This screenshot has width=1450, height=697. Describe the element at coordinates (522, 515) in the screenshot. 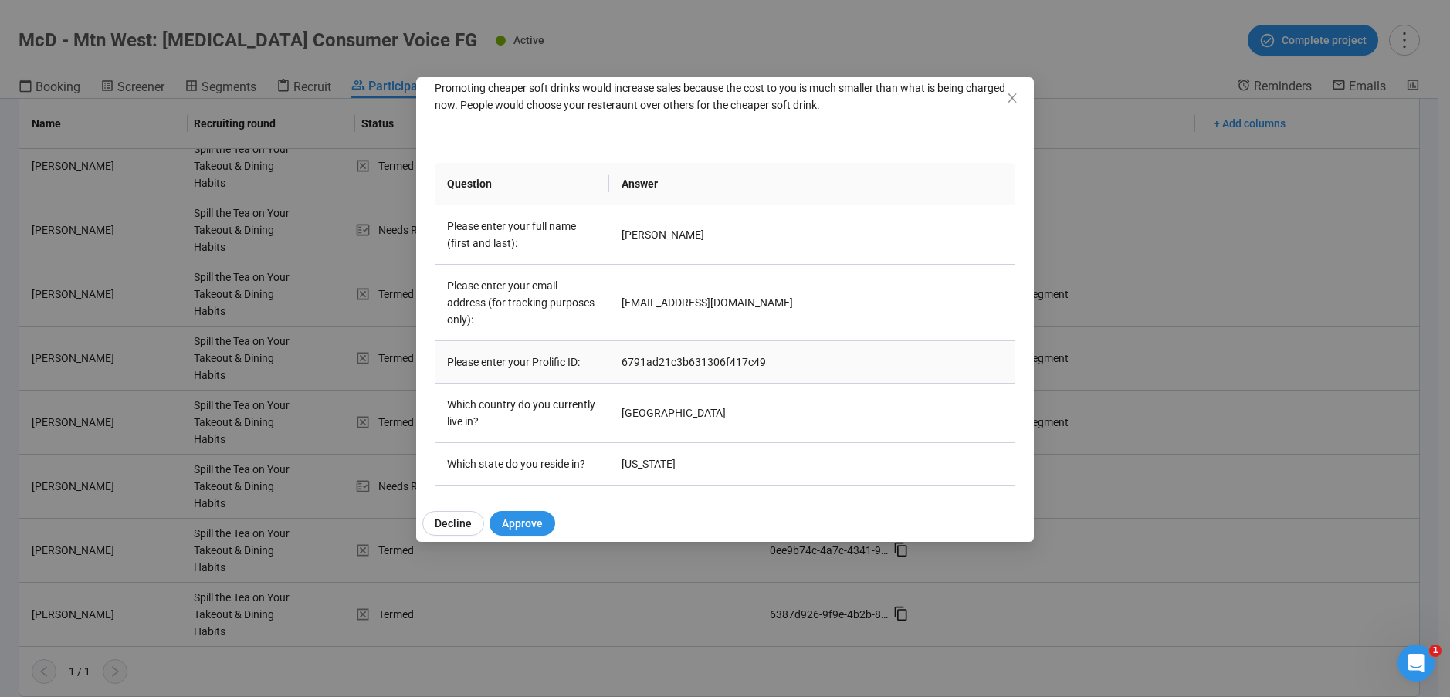

I see `td: Which of the following areas do you live in?` at that location.